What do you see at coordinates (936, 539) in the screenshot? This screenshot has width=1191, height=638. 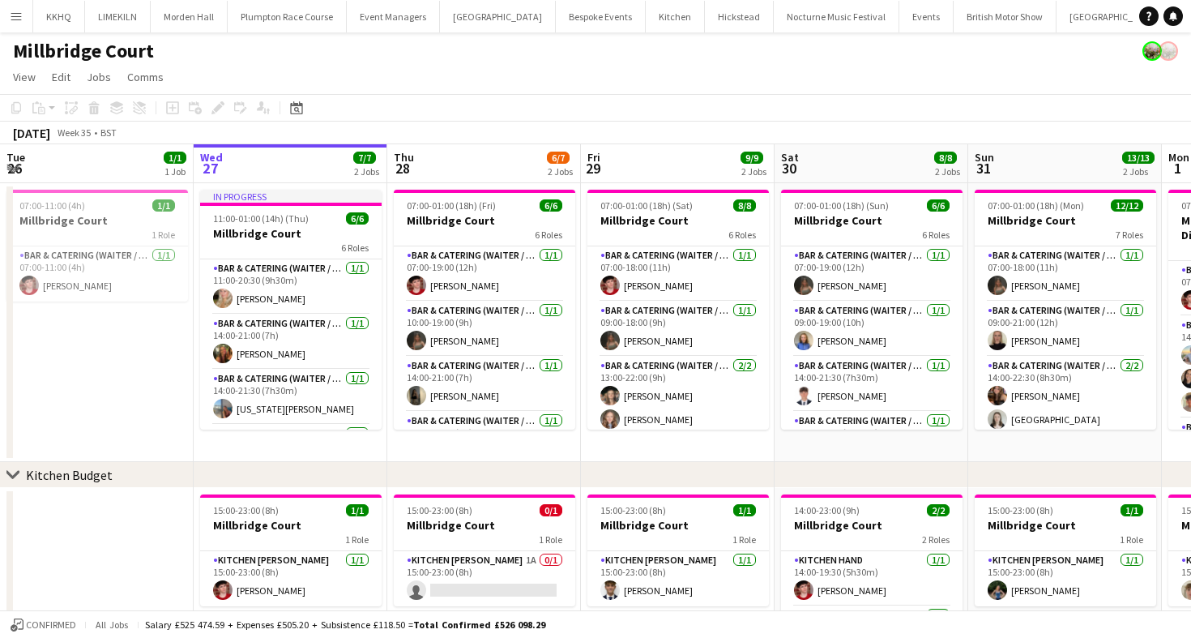 I see `span: 2 Roles` at bounding box center [936, 539].